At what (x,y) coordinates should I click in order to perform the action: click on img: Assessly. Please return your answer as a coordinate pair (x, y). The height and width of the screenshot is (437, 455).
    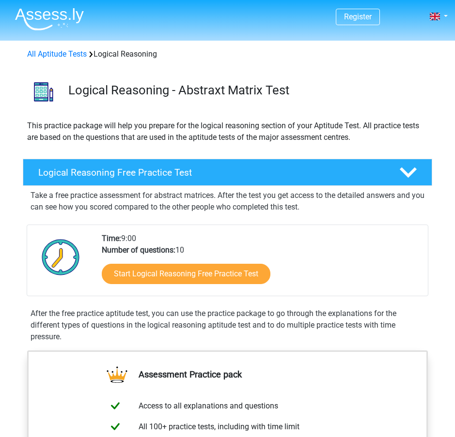
    Looking at the image, I should click on (49, 19).